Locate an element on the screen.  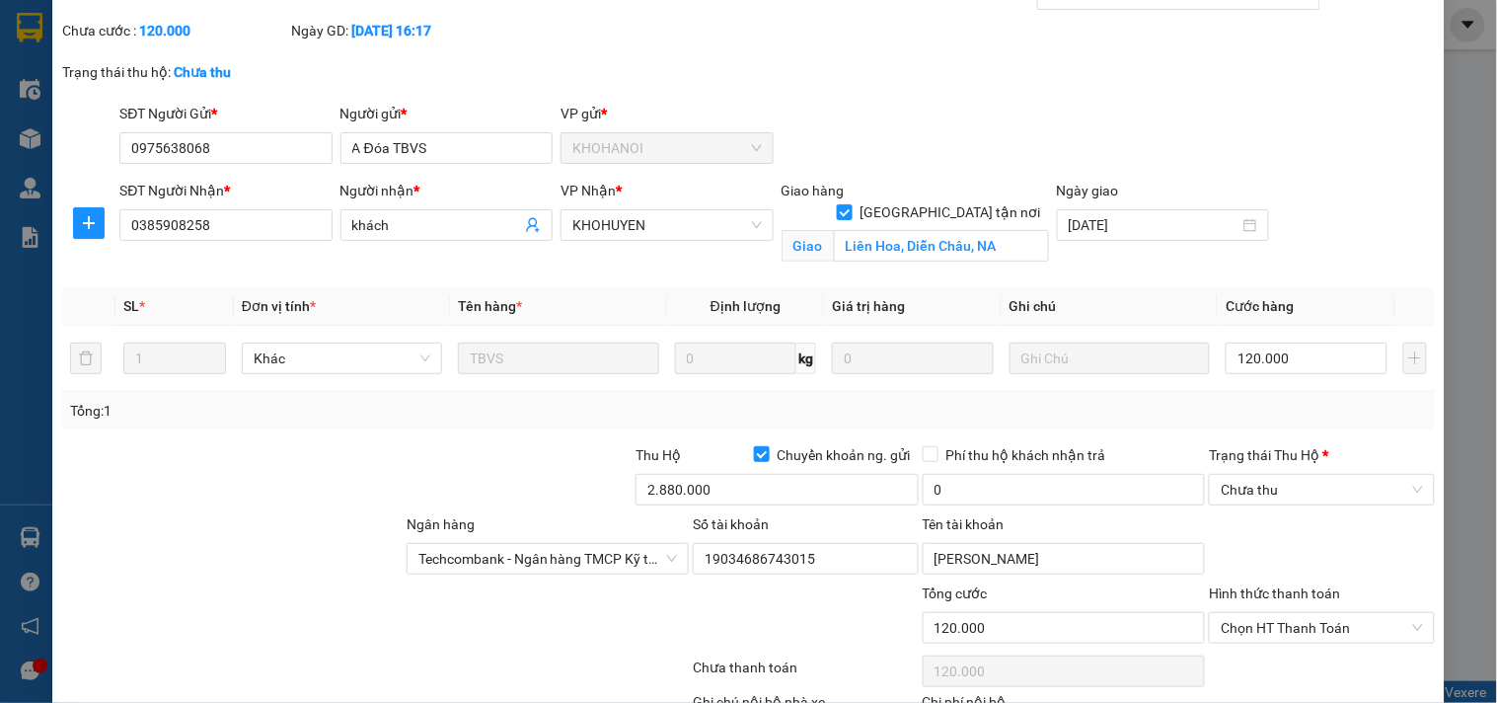
div: Trạng thái Thu Hộ is located at coordinates (1322, 455).